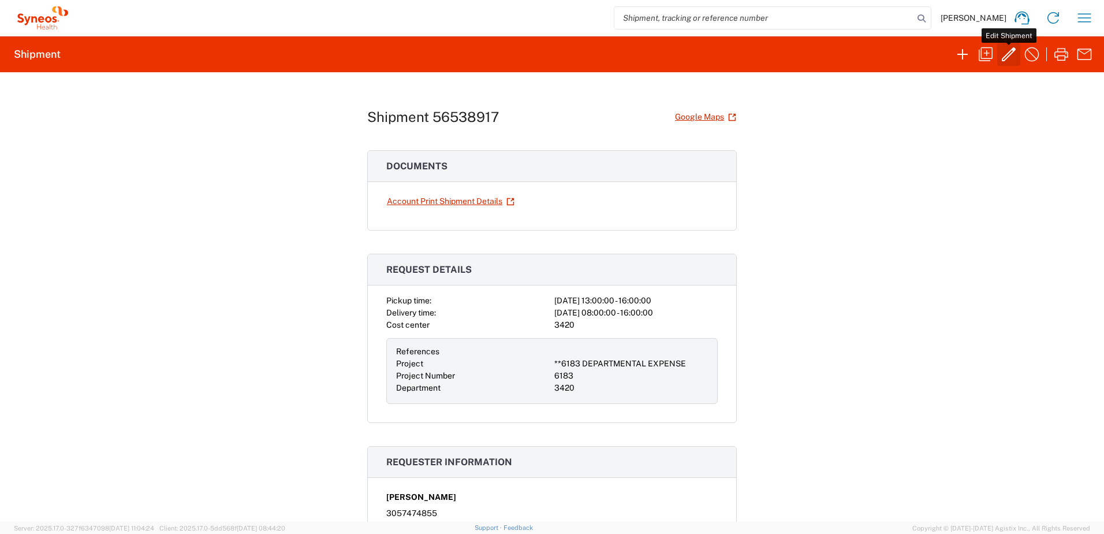 This screenshot has width=1104, height=534. I want to click on div: 3057474855, so click(552, 513).